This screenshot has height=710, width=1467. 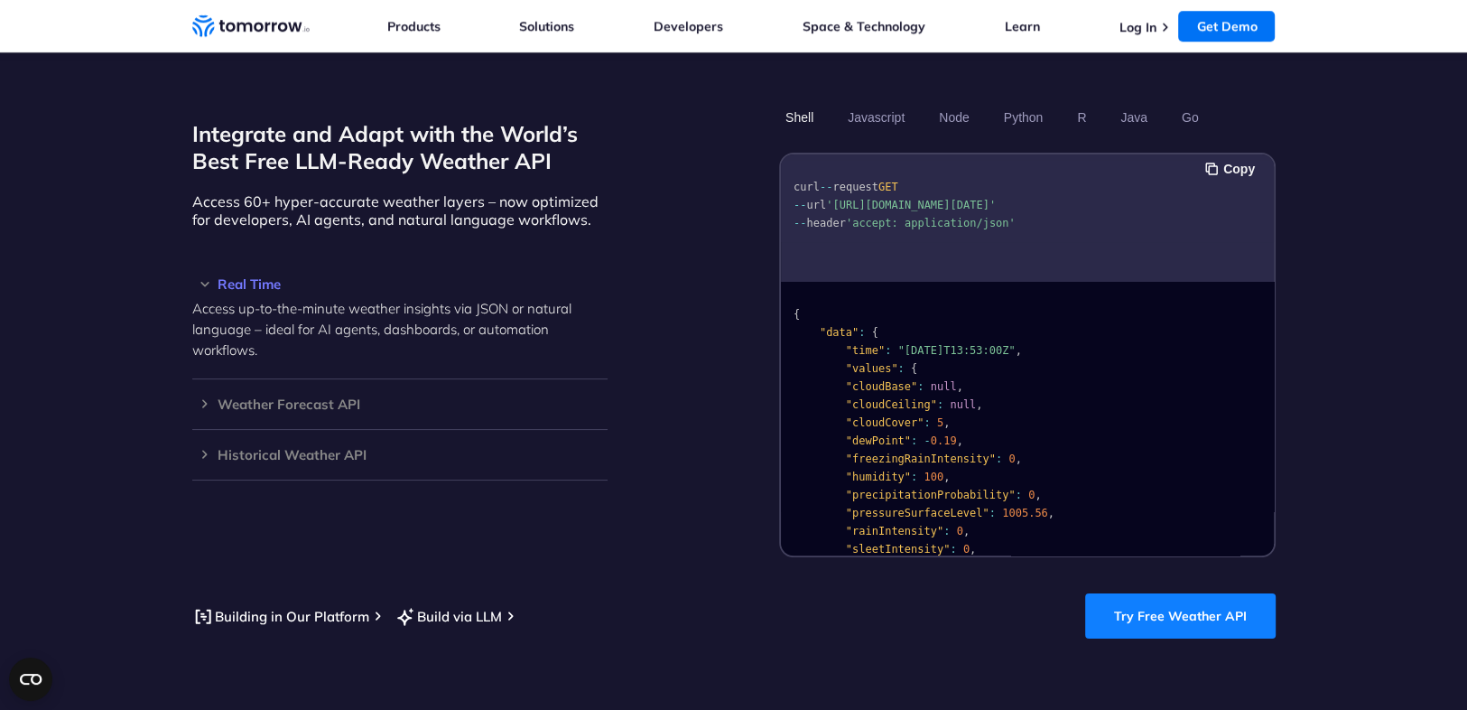 What do you see at coordinates (934, 477) in the screenshot?
I see `span: 100` at bounding box center [934, 477].